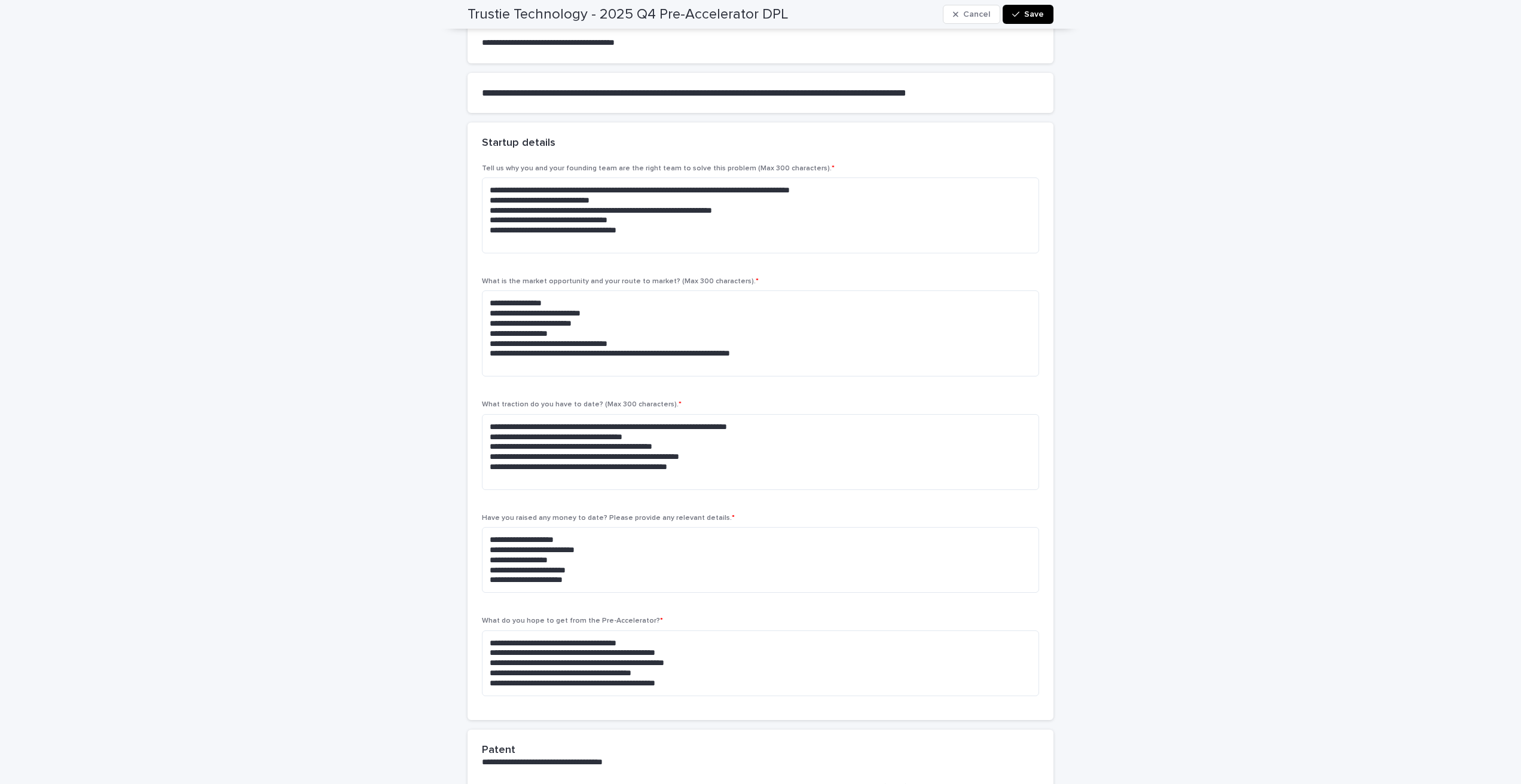  What do you see at coordinates (628, 14) in the screenshot?
I see `h2: Trustie Technology - 2025 Q4 Pre-Accelerator DPL` at bounding box center [628, 14].